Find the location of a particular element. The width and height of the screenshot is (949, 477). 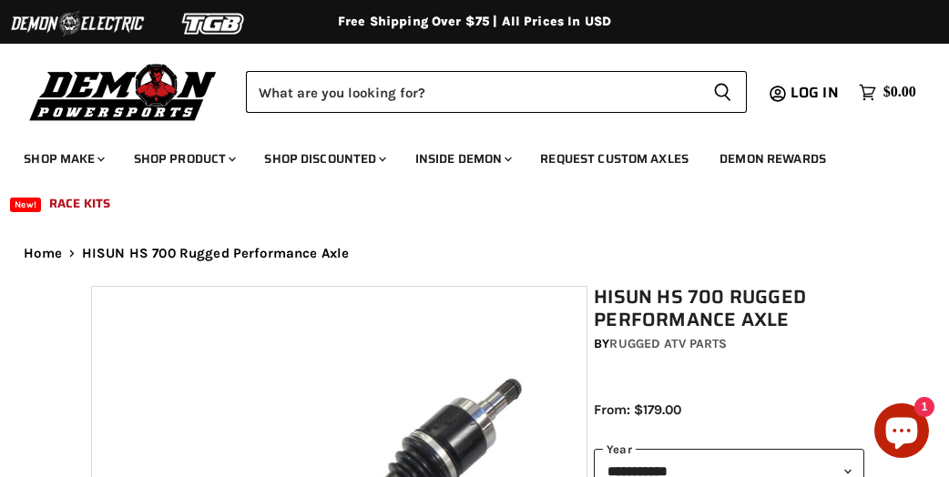

span: New! is located at coordinates (25, 205).